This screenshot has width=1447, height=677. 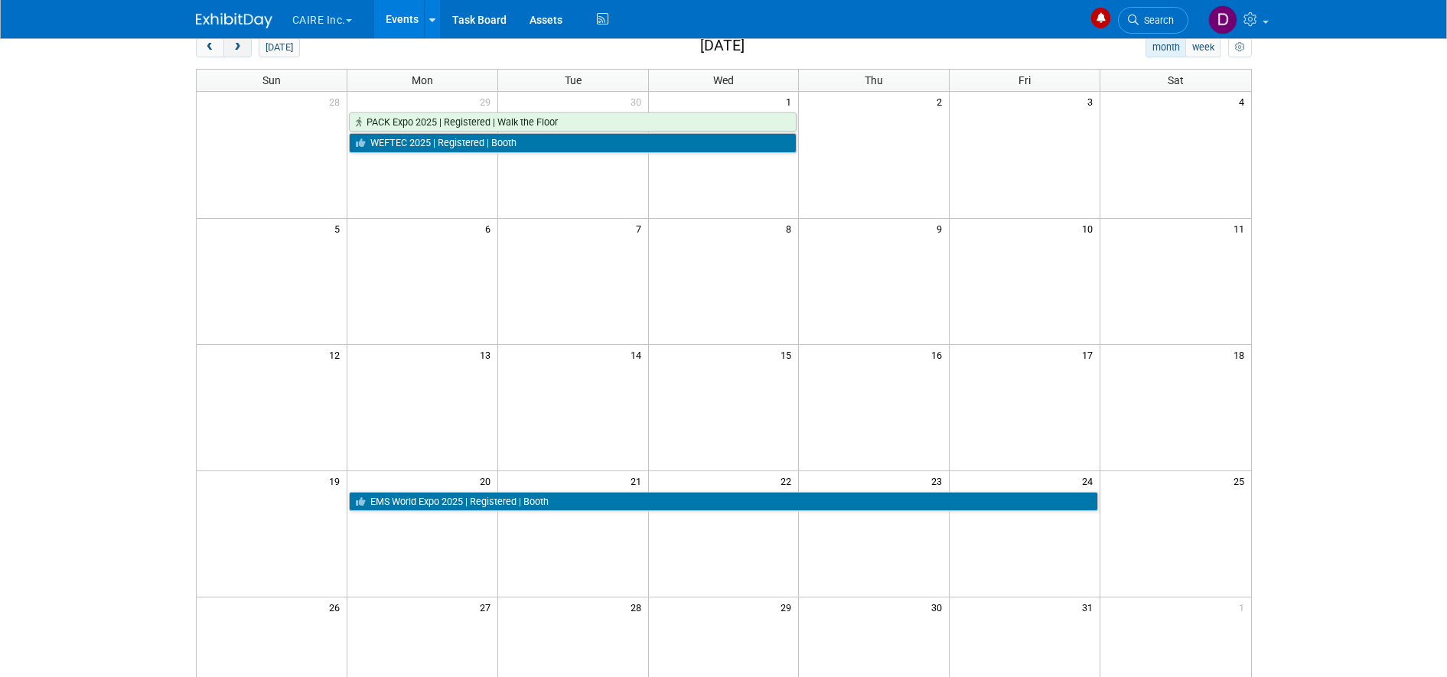 What do you see at coordinates (491, 228) in the screenshot?
I see `span: 6` at bounding box center [491, 228].